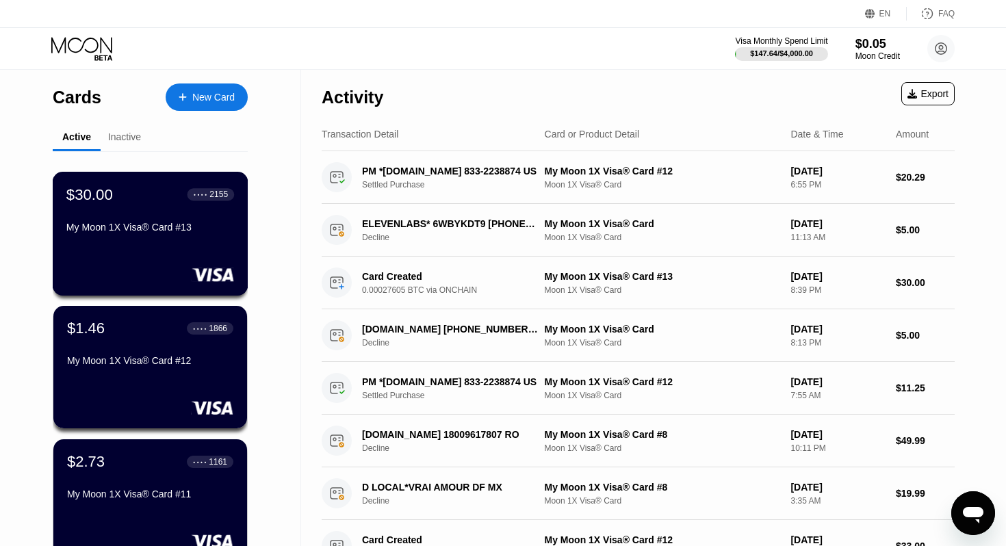 The width and height of the screenshot is (1006, 546). I want to click on div: $0.05Moon Credit, so click(878, 49).